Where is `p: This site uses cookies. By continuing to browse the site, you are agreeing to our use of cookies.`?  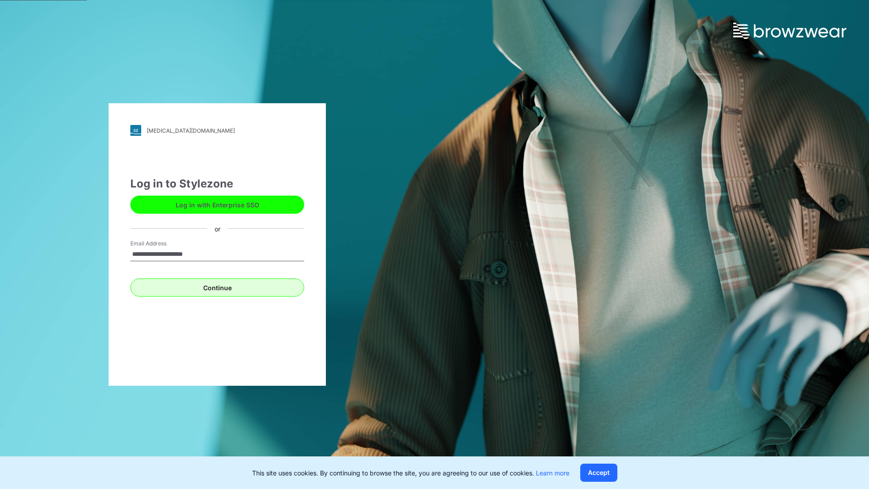 p: This site uses cookies. By continuing to browse the site, you are agreeing to our use of cookies. is located at coordinates (411, 473).